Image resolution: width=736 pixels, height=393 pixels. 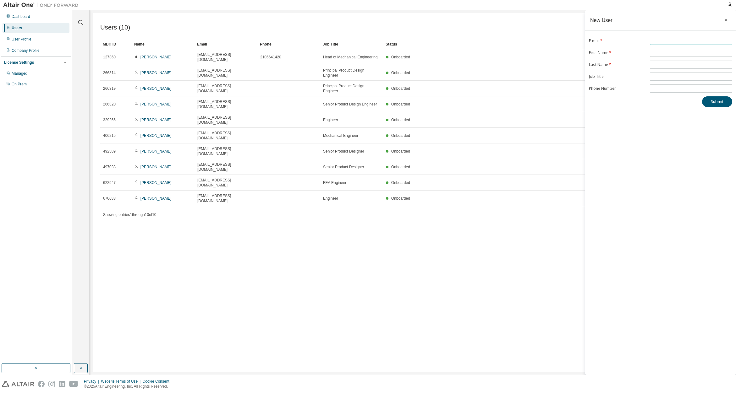 What do you see at coordinates (109, 120) in the screenshot?
I see `span: 329266` at bounding box center [109, 120].